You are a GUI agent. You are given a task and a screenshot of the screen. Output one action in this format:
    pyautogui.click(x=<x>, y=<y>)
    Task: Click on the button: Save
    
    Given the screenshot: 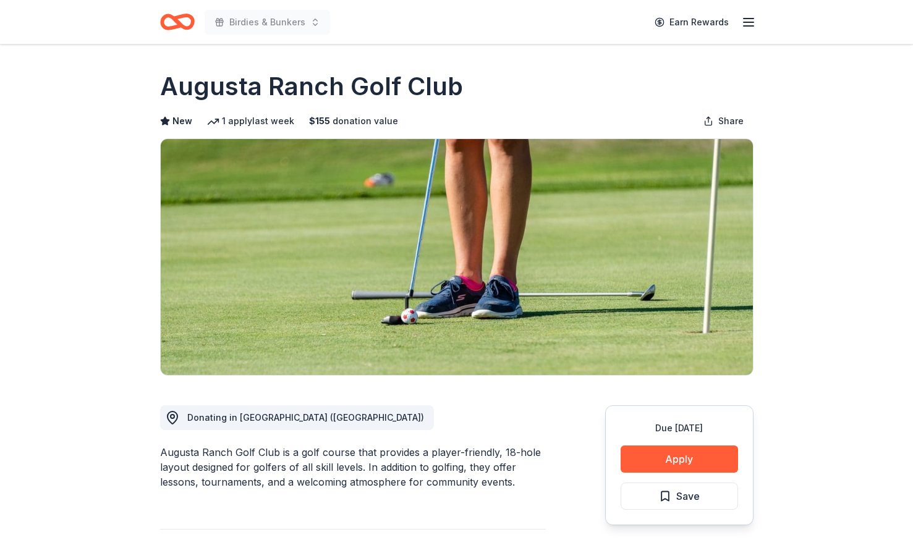 What is the action you would take?
    pyautogui.click(x=679, y=496)
    